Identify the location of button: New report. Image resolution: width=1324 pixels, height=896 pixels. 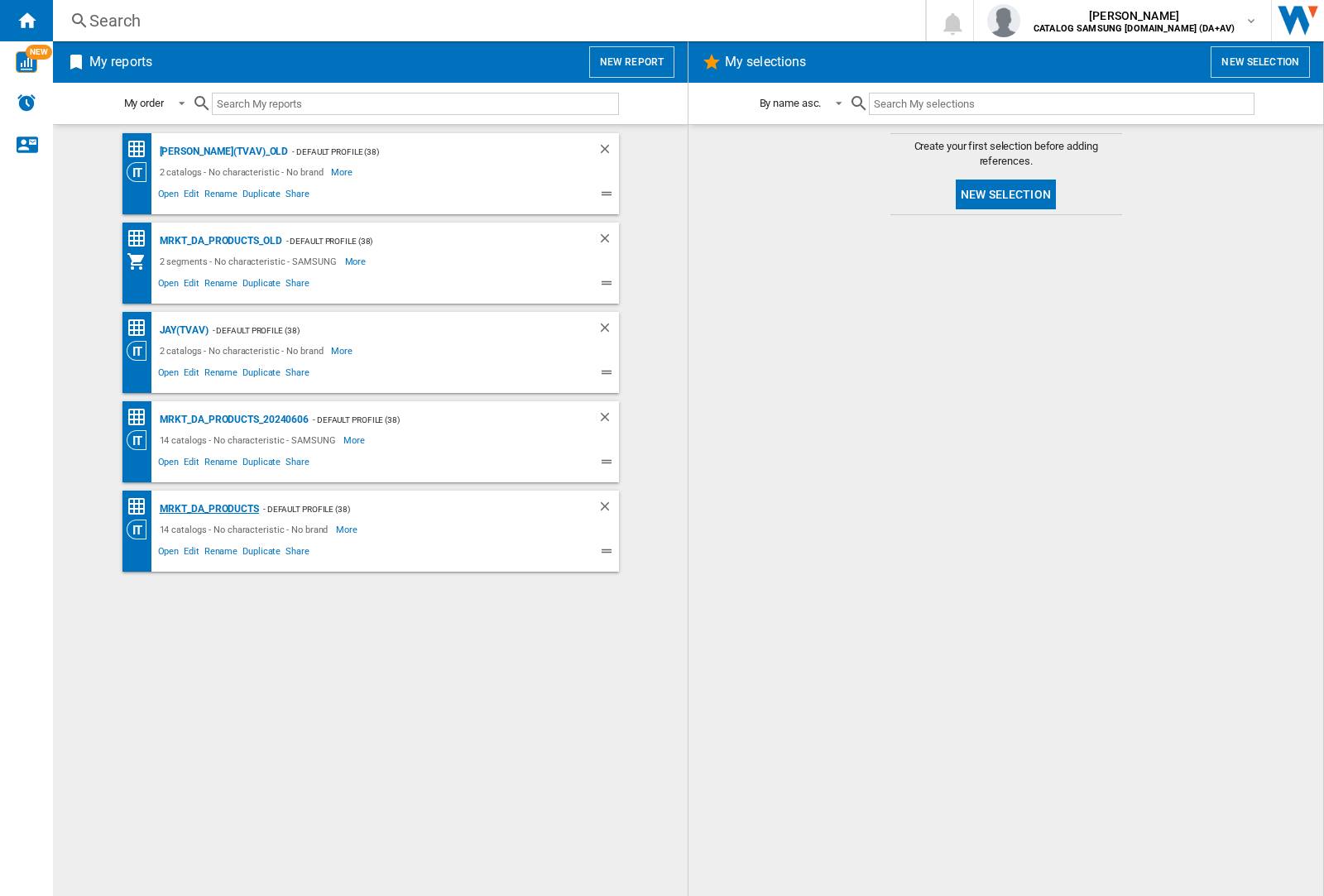
(631, 62).